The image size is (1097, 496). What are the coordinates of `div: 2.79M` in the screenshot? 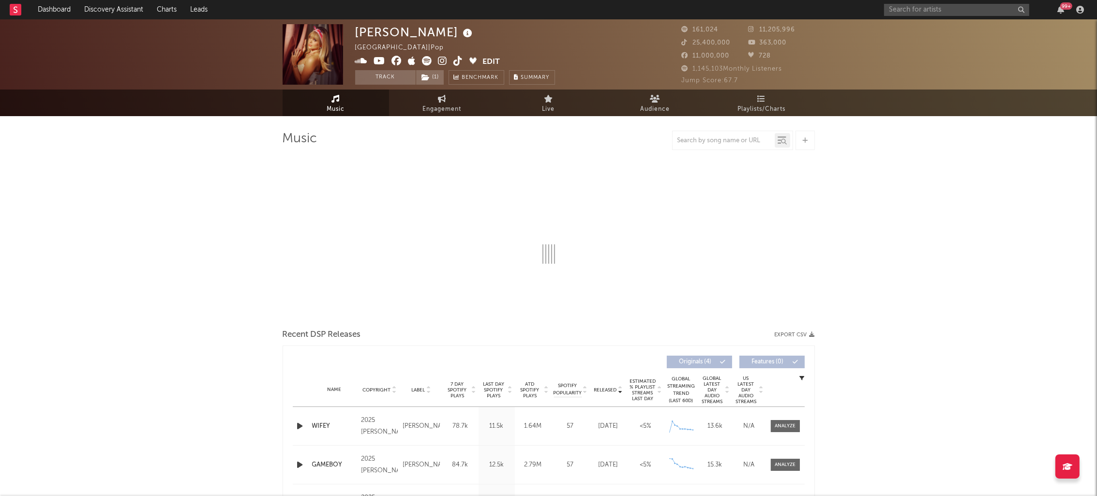 It's located at (533, 465).